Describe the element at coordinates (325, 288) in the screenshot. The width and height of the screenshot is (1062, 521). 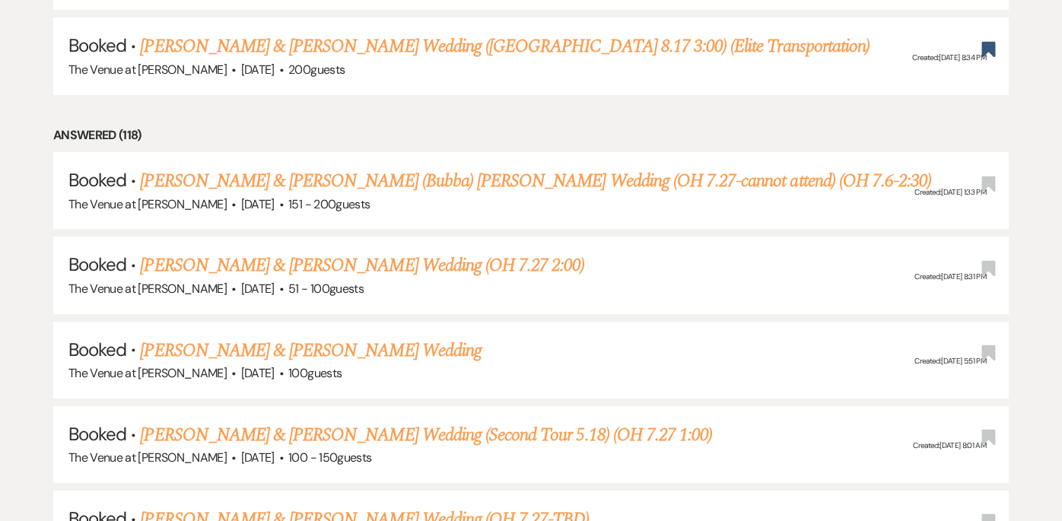
I see `span: 51 - 100 guests` at that location.